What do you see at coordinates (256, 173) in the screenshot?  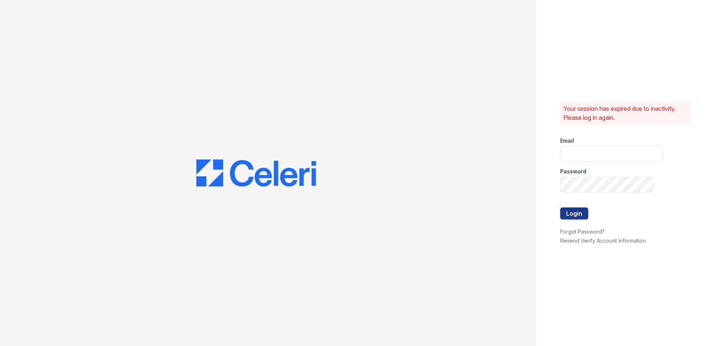 I see `img: CE_Logo_Blue-a8612792a0a2168367f1c8372b55b34899dd931a85d93a1a3d3e32e68fde9ad4.png` at bounding box center [256, 173].